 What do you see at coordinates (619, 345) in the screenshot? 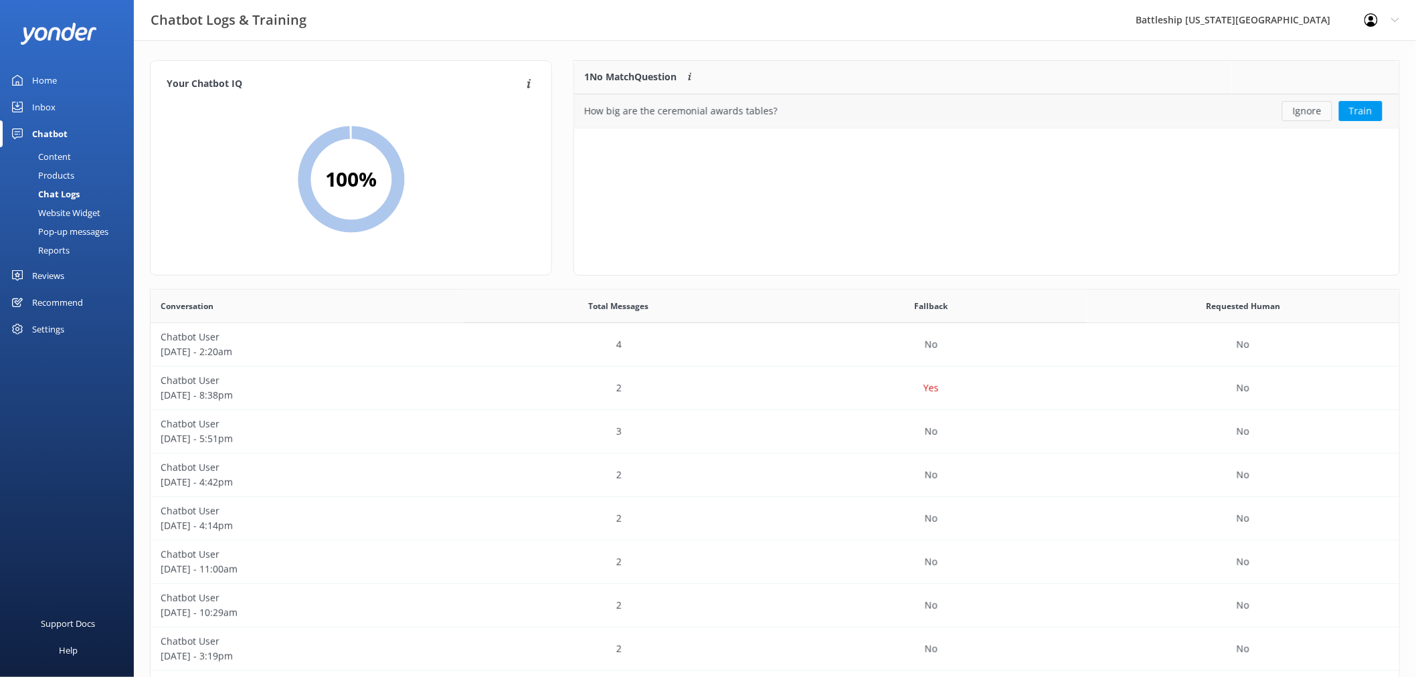
I see `p: 4` at bounding box center [619, 345].